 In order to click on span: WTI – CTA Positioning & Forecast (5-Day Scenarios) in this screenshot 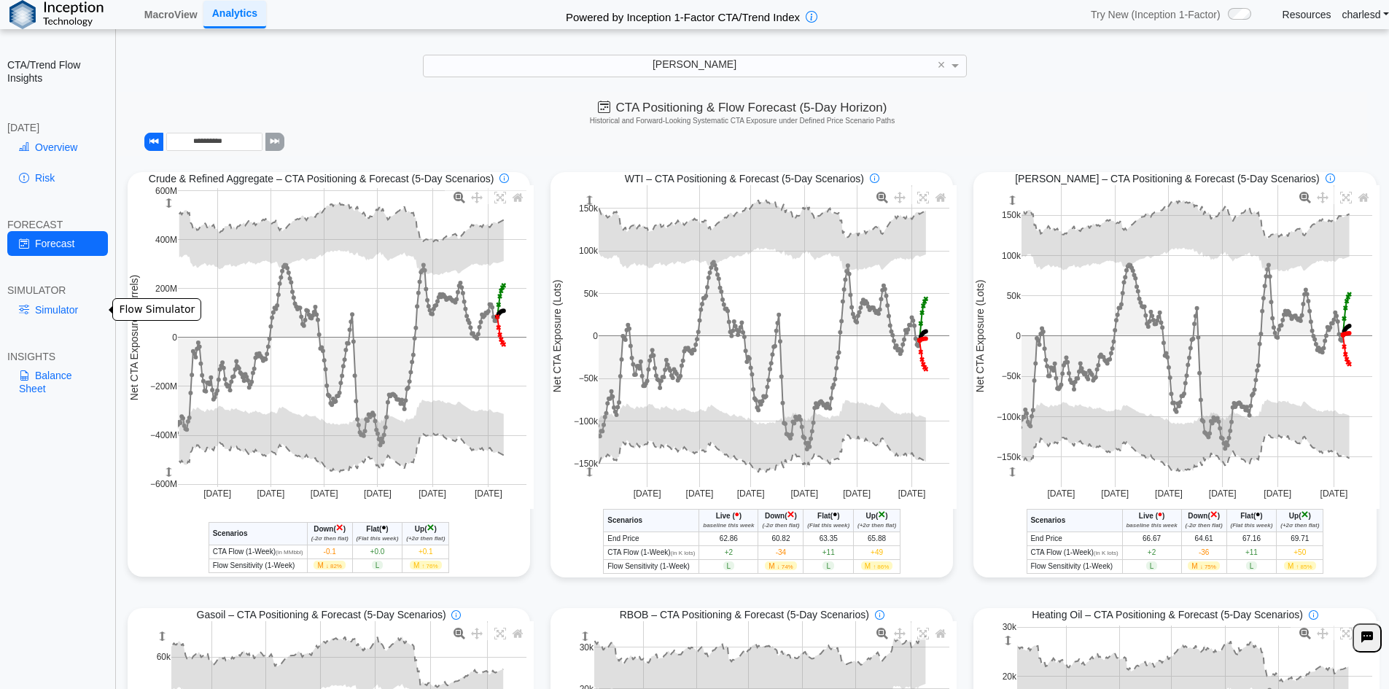, I will do `click(744, 179)`.